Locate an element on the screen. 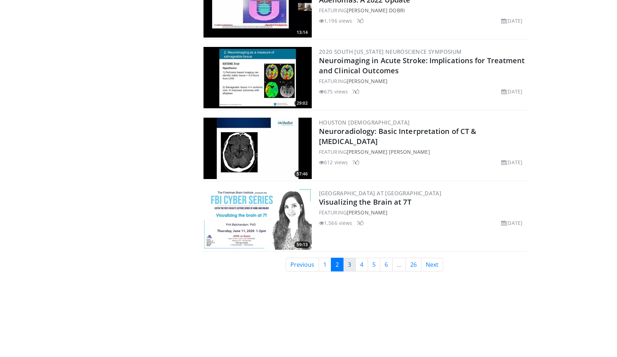 This screenshot has height=357, width=617. a: Next is located at coordinates (432, 264).